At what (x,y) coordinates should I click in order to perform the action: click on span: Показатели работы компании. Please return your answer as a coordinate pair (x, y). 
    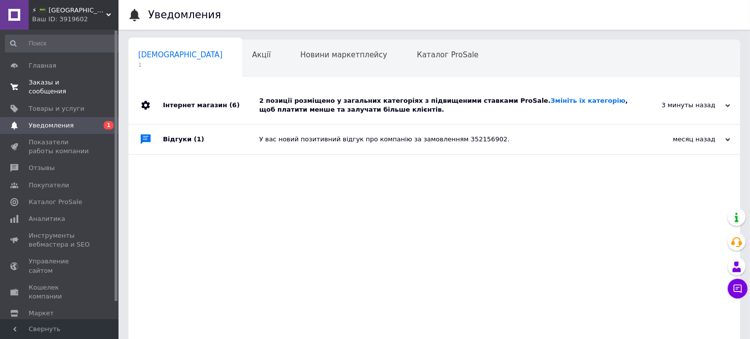
    Looking at the image, I should click on (60, 147).